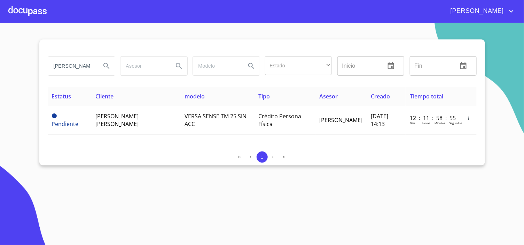 Image resolution: width=524 pixels, height=245 pixels. Describe the element at coordinates (413, 123) in the screenshot. I see `p: Dias` at that location.